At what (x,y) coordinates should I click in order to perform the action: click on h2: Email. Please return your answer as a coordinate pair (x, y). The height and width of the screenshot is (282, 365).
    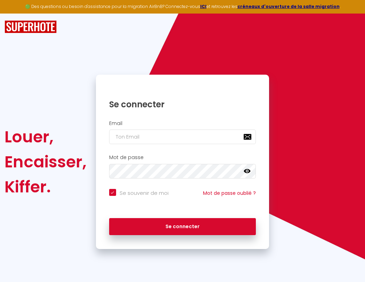
    Looking at the image, I should click on (183, 123).